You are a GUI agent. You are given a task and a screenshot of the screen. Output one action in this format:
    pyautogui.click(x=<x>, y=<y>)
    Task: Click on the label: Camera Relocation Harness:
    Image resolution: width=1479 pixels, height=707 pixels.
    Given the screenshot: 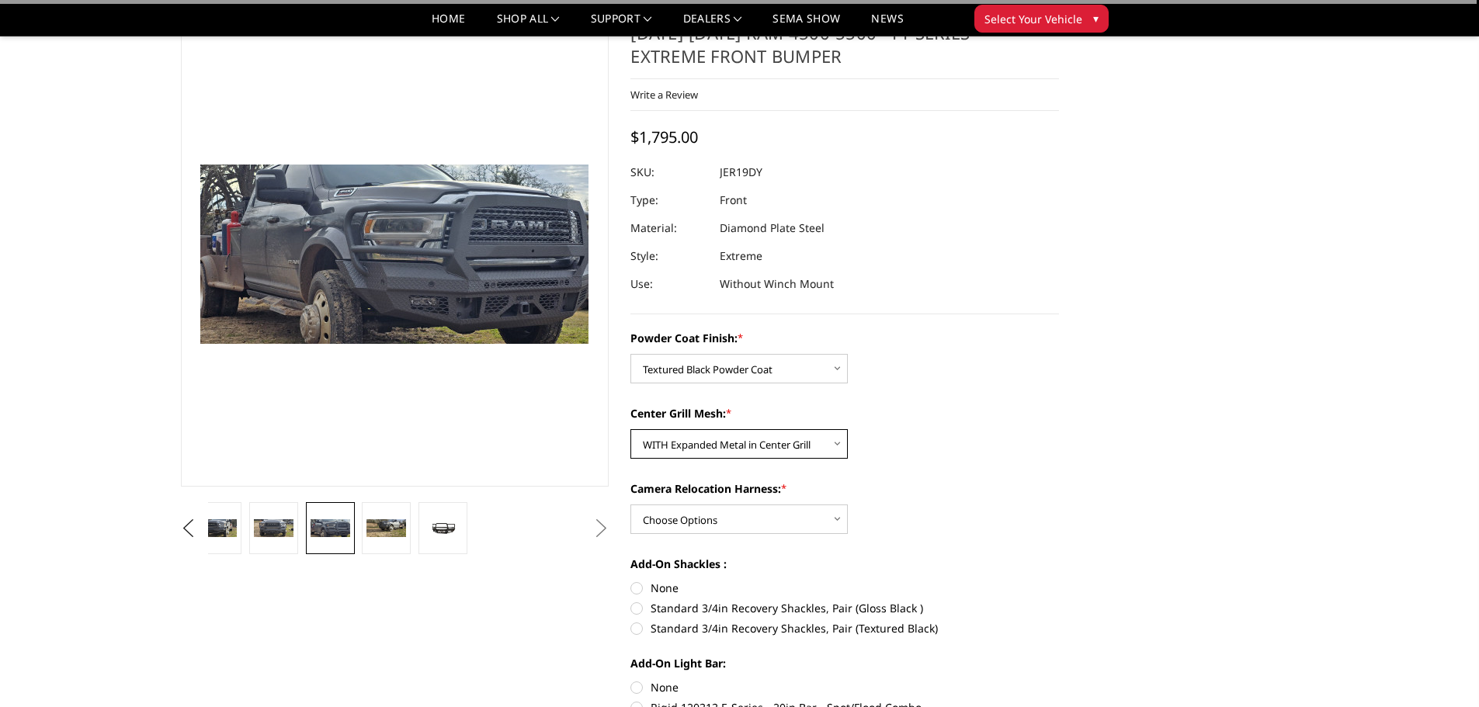 What is the action you would take?
    pyautogui.click(x=845, y=488)
    